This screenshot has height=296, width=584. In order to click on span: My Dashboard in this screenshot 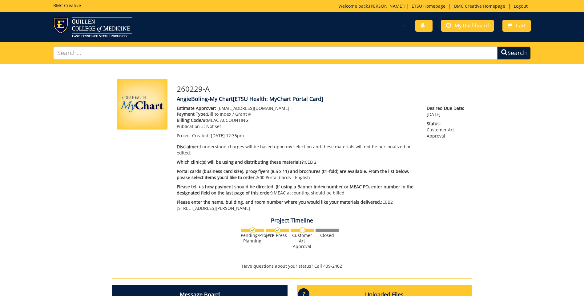, I will do `click(472, 26)`.